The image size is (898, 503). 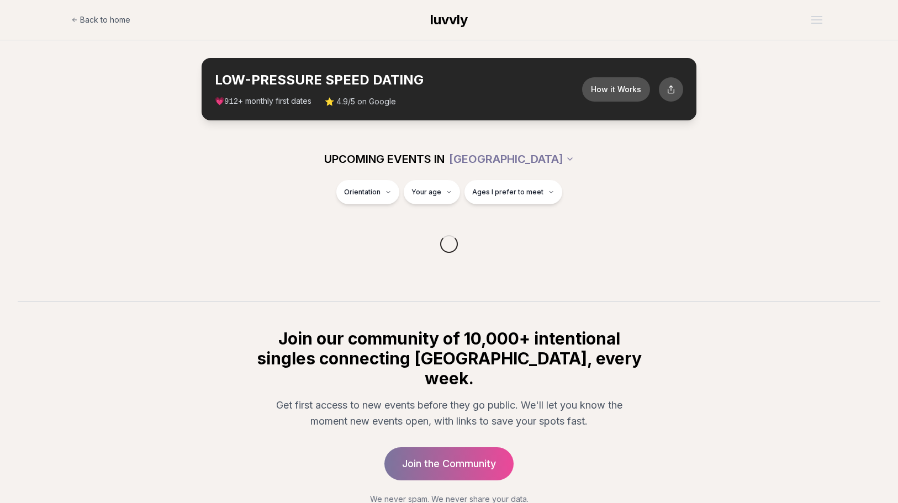 What do you see at coordinates (449, 464) in the screenshot?
I see `a: Join the Community` at bounding box center [449, 464].